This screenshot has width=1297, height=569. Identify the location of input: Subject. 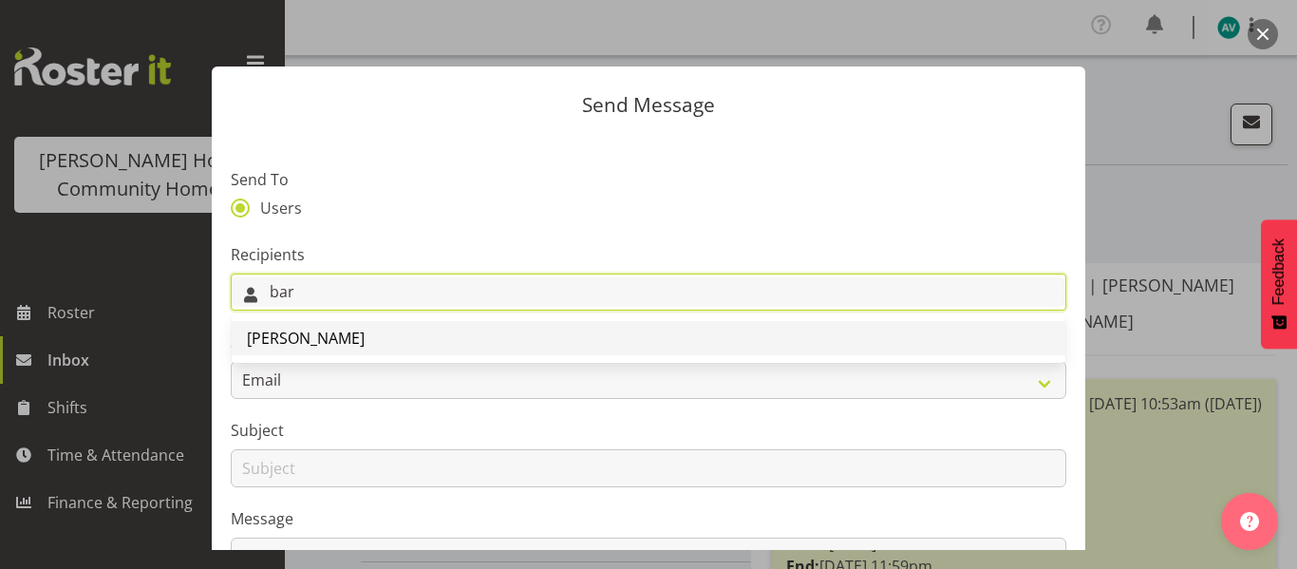
(648, 468).